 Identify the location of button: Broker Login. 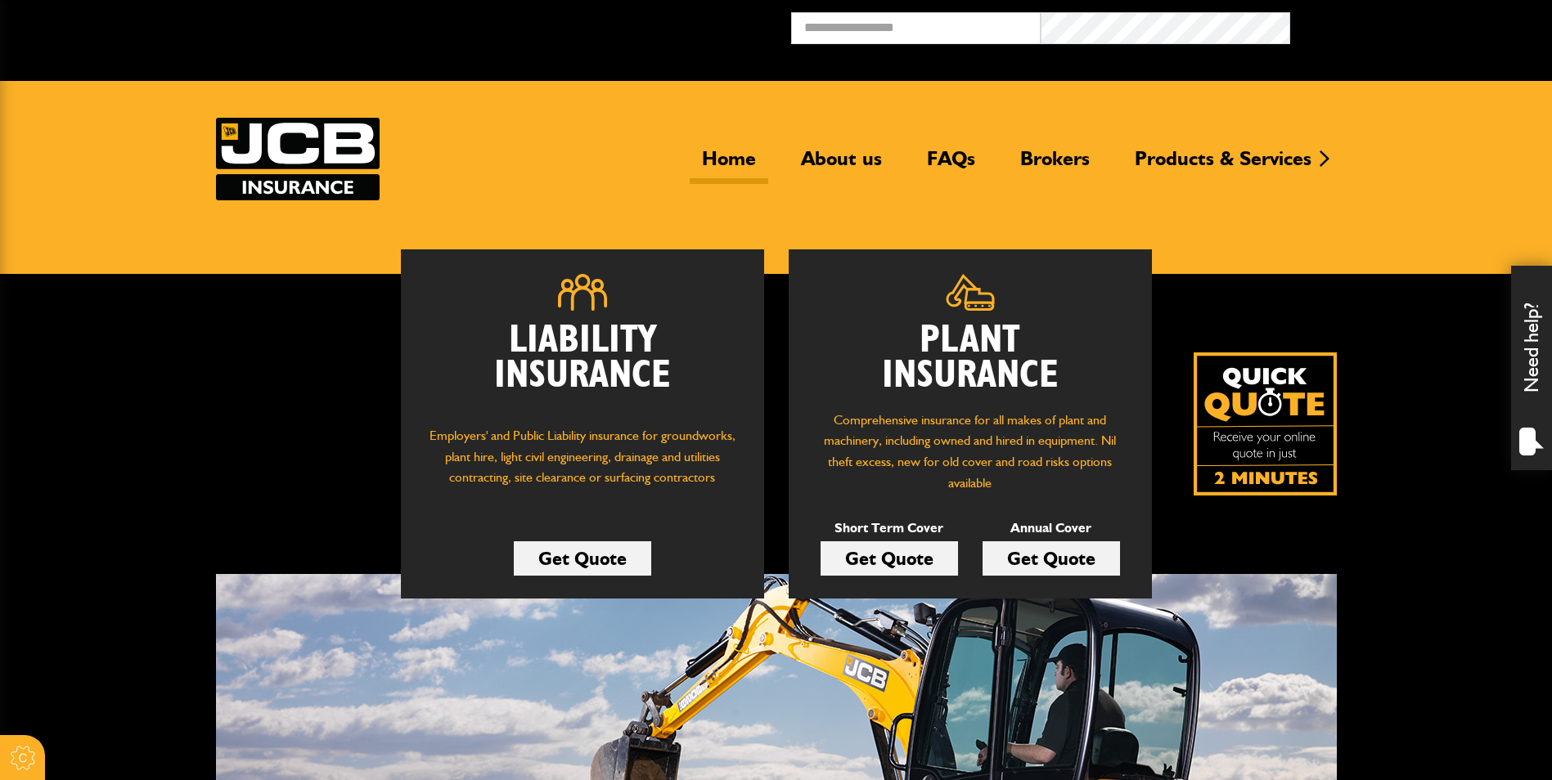
(1414, 25).